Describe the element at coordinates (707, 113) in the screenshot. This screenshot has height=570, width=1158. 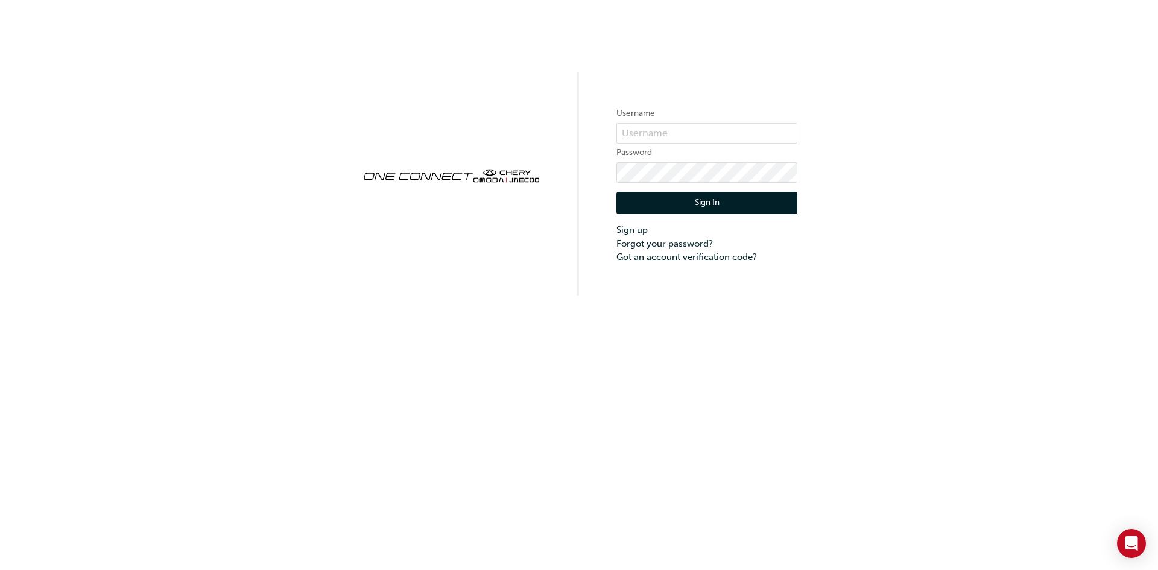
I see `label: Username` at that location.